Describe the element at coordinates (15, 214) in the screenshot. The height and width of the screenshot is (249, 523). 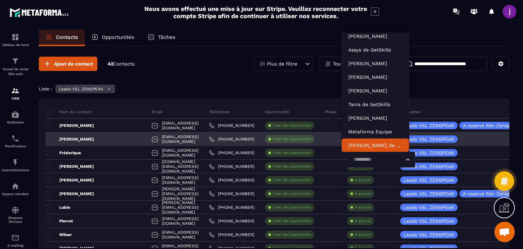
I see `a: social-networksocial-networkRéseaux Sociaux` at that location.